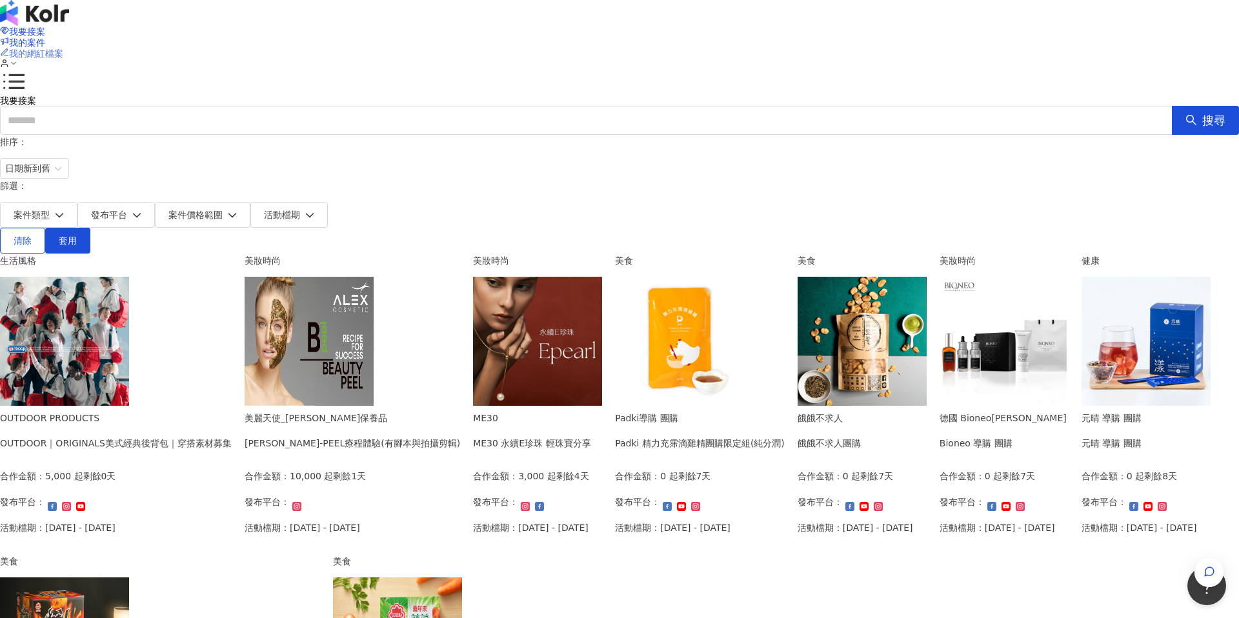  Describe the element at coordinates (27, 43) in the screenshot. I see `span: 我的案件` at that location.